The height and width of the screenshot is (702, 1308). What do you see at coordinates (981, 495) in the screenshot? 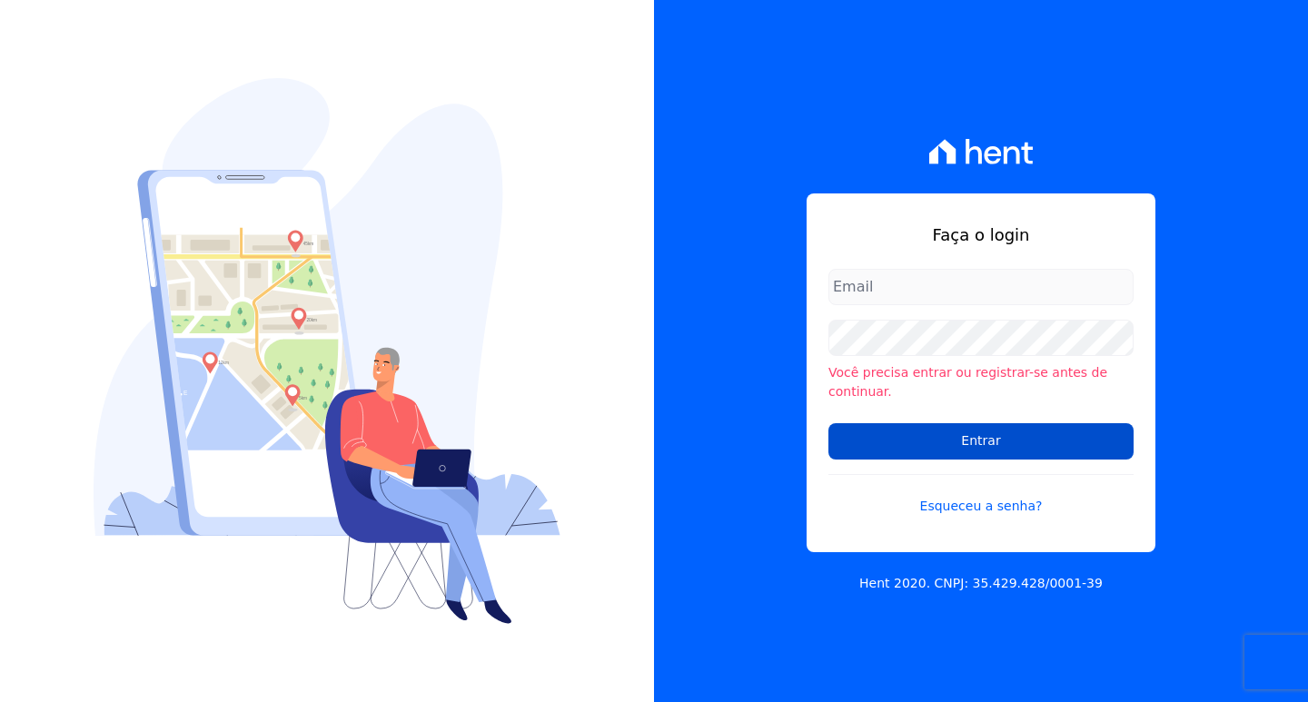
I see `a: Esqueceu a senha?` at bounding box center [981, 495].